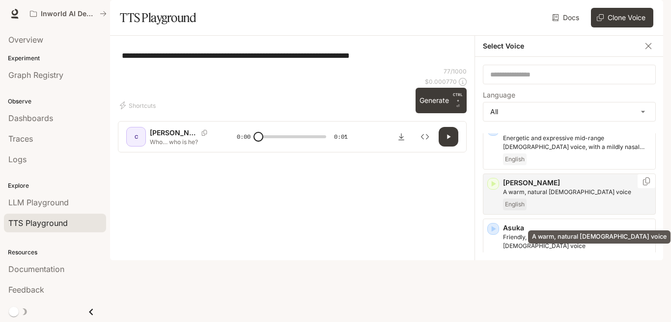 The image size is (671, 322). What do you see at coordinates (158, 18) in the screenshot?
I see `h1: TTS Playground` at bounding box center [158, 18].